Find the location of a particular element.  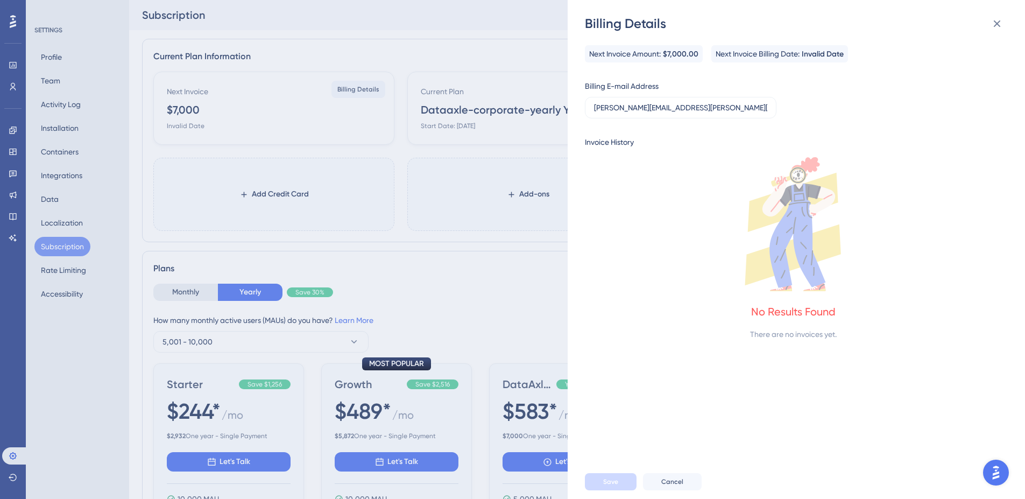

div: Billing Details is located at coordinates (797, 24).